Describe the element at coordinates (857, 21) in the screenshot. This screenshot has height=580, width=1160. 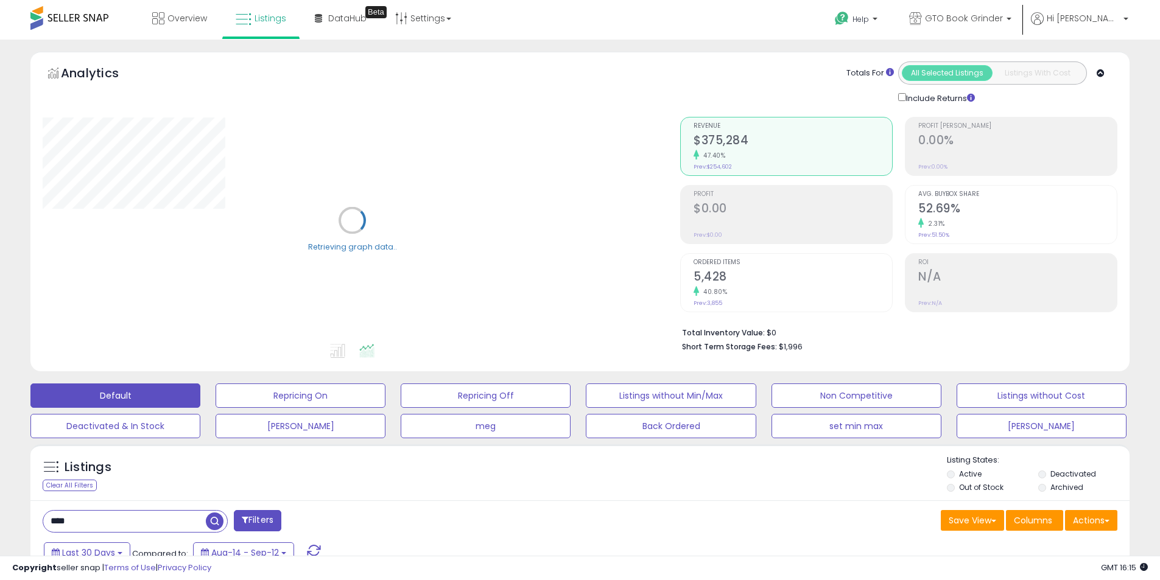
I see `a: Help` at that location.